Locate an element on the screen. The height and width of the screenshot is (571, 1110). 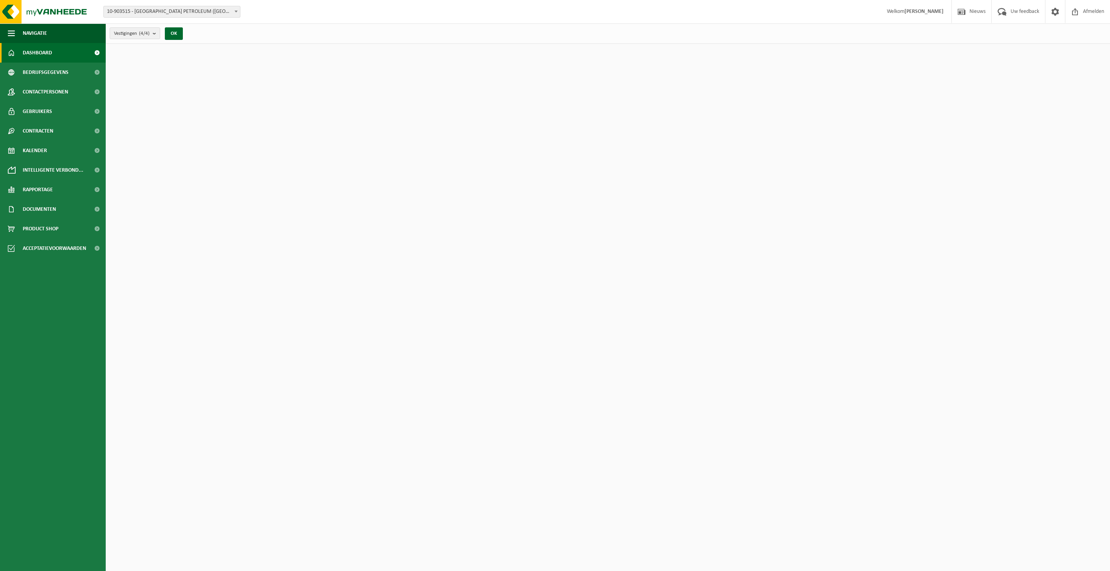
span: 10-903515 - KUWAIT PETROLEUM (BELGIUM) NV - ANTWERPEN is located at coordinates (172, 12).